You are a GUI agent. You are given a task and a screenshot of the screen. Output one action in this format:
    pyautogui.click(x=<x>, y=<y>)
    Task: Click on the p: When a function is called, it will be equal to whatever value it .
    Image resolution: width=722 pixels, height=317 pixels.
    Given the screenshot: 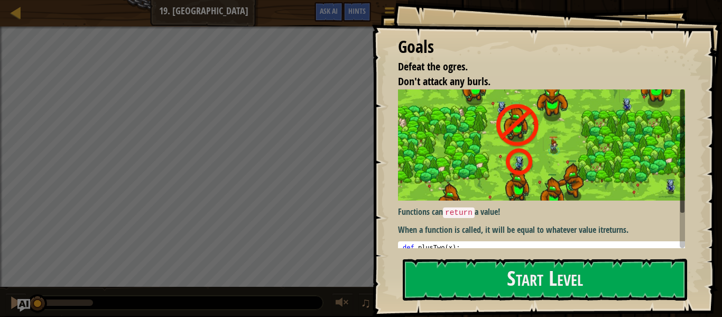 What is the action you would take?
    pyautogui.click(x=546, y=230)
    